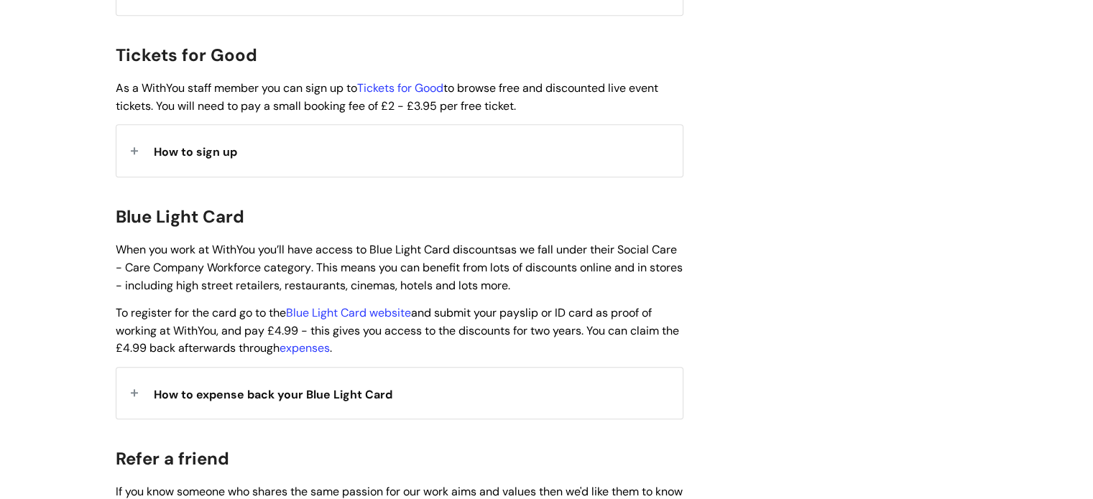 The width and height of the screenshot is (1093, 499). What do you see at coordinates (305, 348) in the screenshot?
I see `a: expenses` at bounding box center [305, 348].